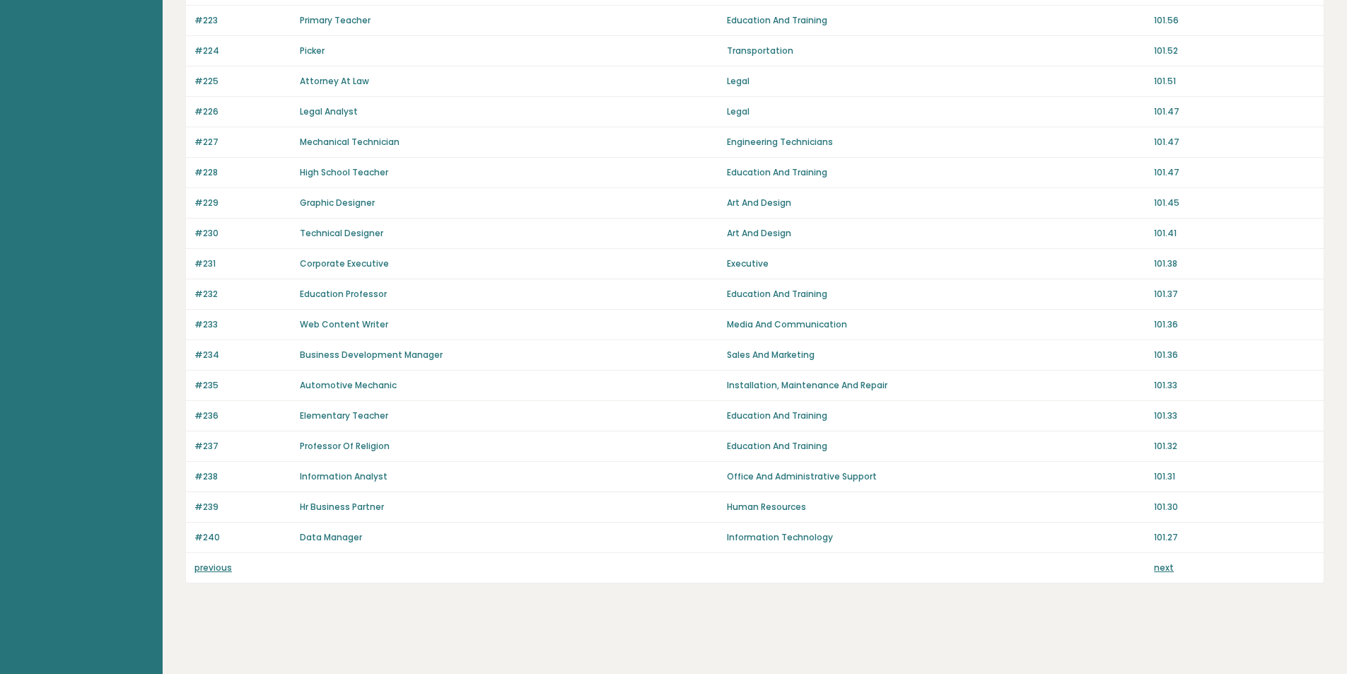 The image size is (1347, 674). What do you see at coordinates (371, 354) in the screenshot?
I see `a: Business Development Manager` at bounding box center [371, 354].